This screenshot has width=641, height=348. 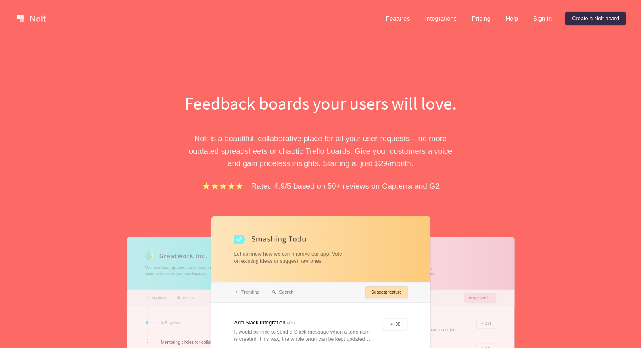 I want to click on h1: Feedback boards your users will love., so click(x=321, y=103).